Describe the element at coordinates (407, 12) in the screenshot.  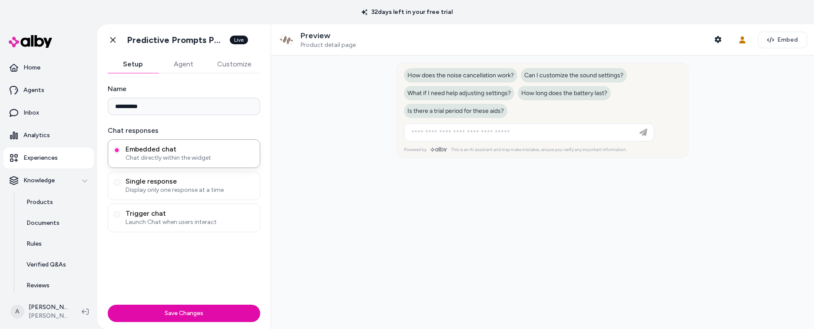
I see `p: 32 days left in your free trial` at that location.